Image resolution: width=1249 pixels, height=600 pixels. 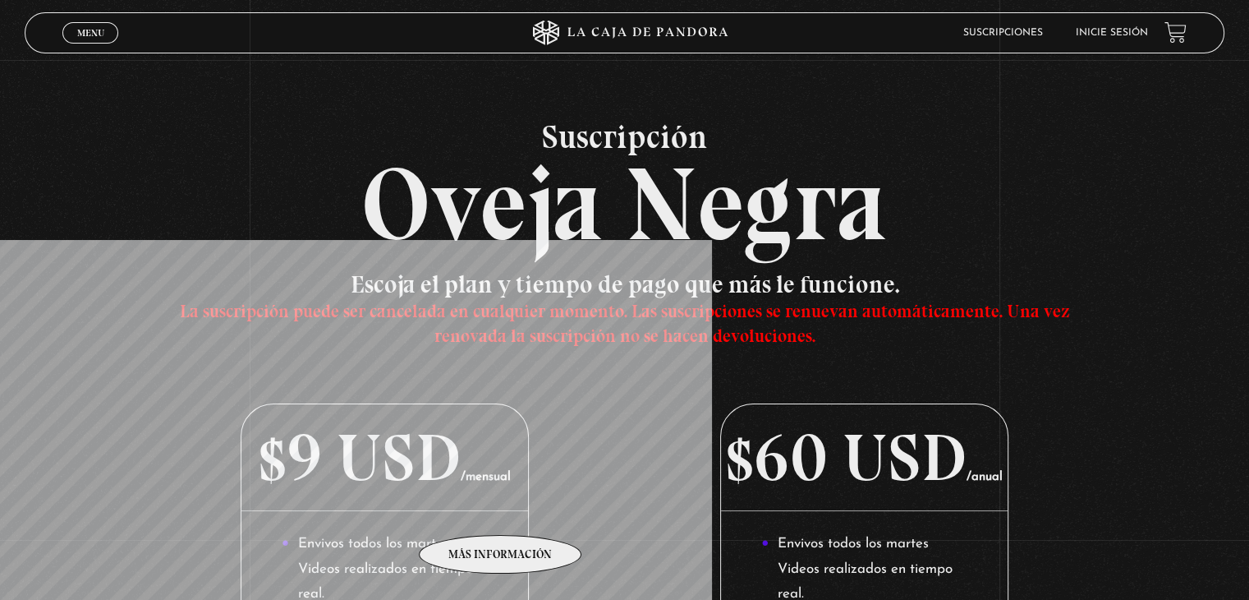 What do you see at coordinates (624, 136) in the screenshot?
I see `span: Suscripción` at bounding box center [624, 136].